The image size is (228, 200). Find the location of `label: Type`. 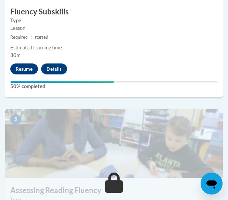

label: Type is located at coordinates (114, 21).